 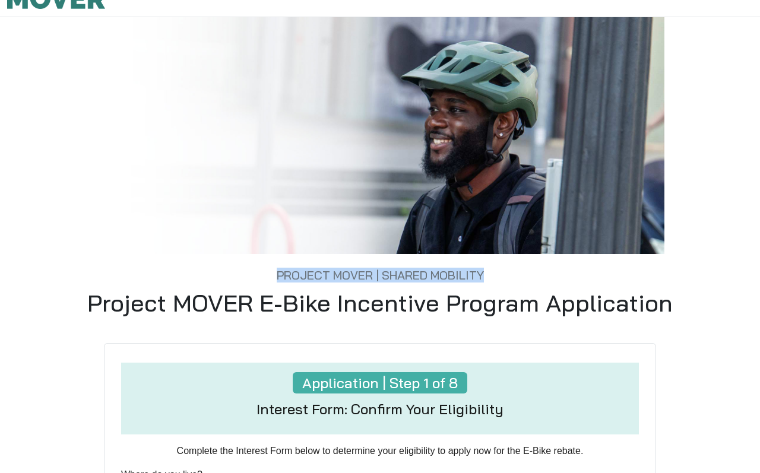 I want to click on h1: Project MOVER E-Bike Incentive Program Application, so click(x=380, y=303).